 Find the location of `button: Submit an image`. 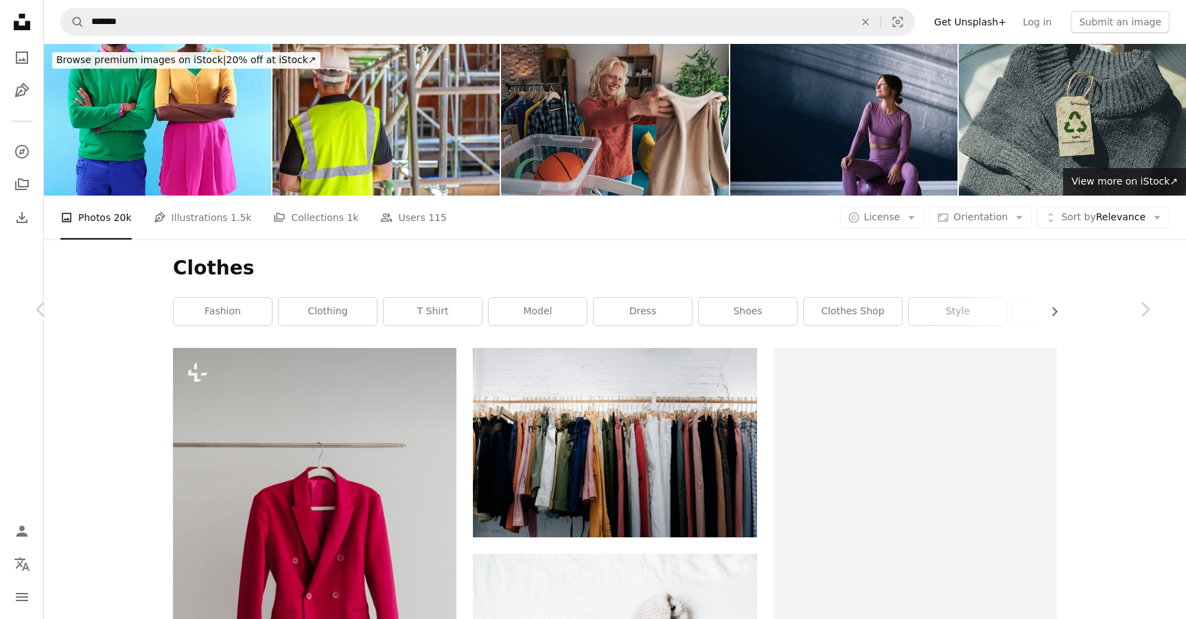

button: Submit an image is located at coordinates (1120, 22).